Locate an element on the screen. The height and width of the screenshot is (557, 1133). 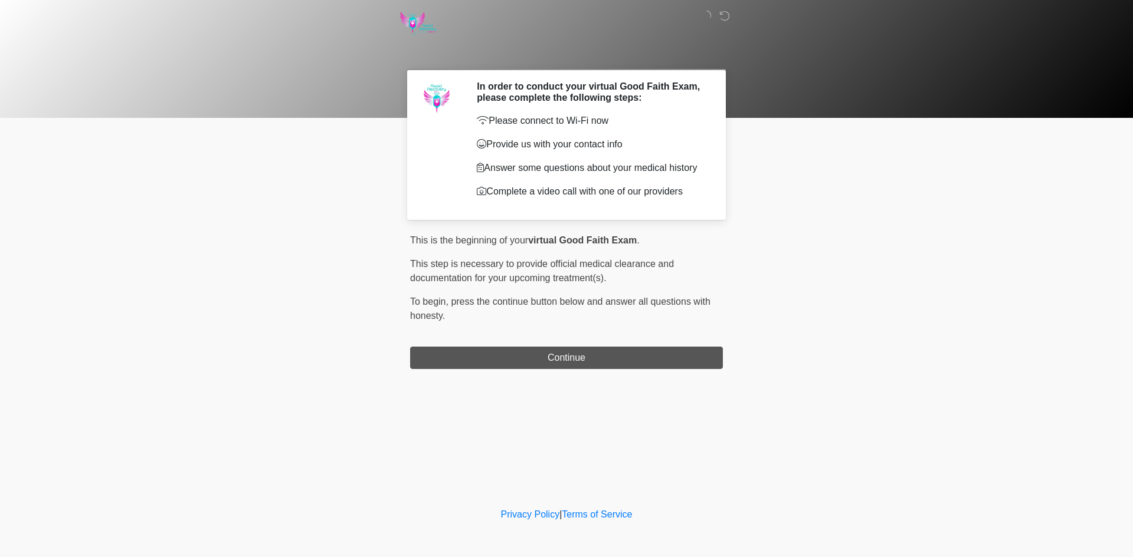
span: To begin, is located at coordinates (430, 301).